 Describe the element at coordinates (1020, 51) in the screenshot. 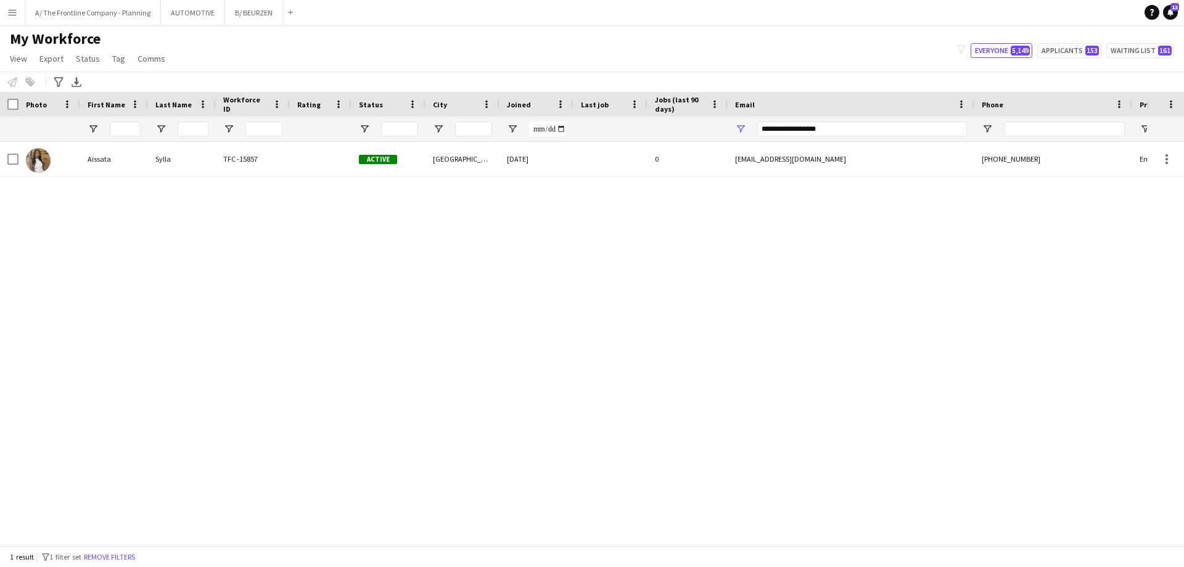

I see `span: 5,149` at that location.